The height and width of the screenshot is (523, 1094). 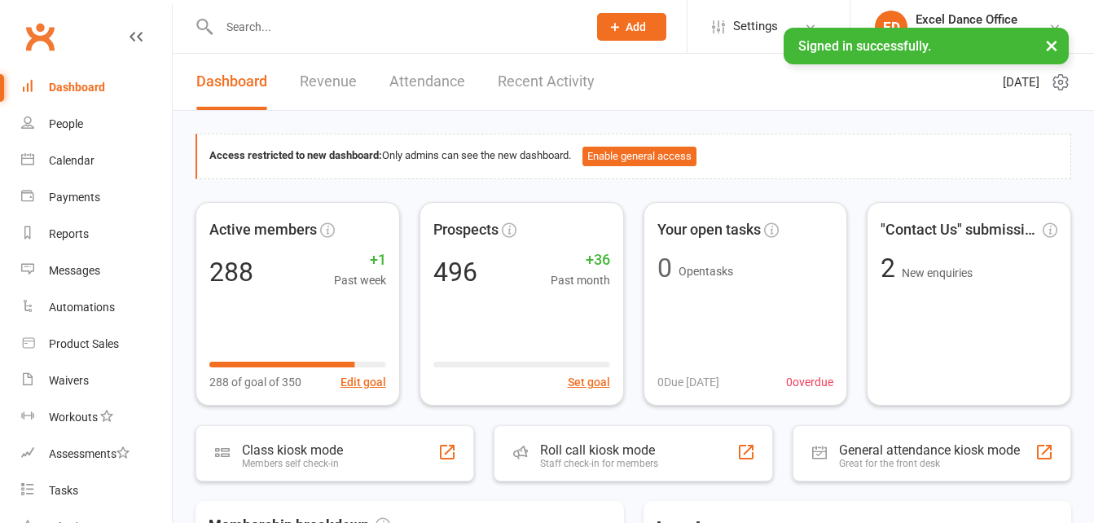 What do you see at coordinates (755, 26) in the screenshot?
I see `span: Settings` at bounding box center [755, 26].